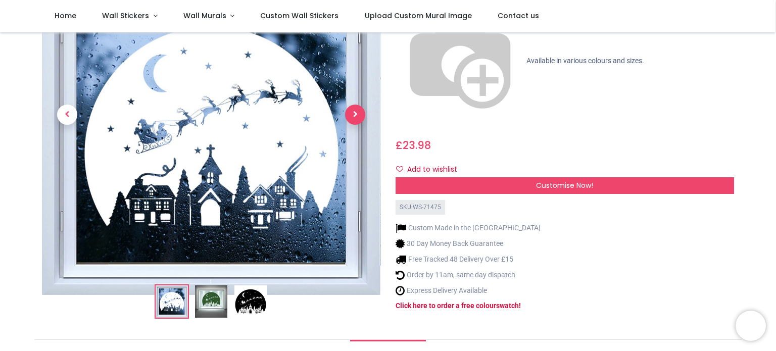 The image size is (776, 351). Describe the element at coordinates (355, 115) in the screenshot. I see `span: Next` at that location.